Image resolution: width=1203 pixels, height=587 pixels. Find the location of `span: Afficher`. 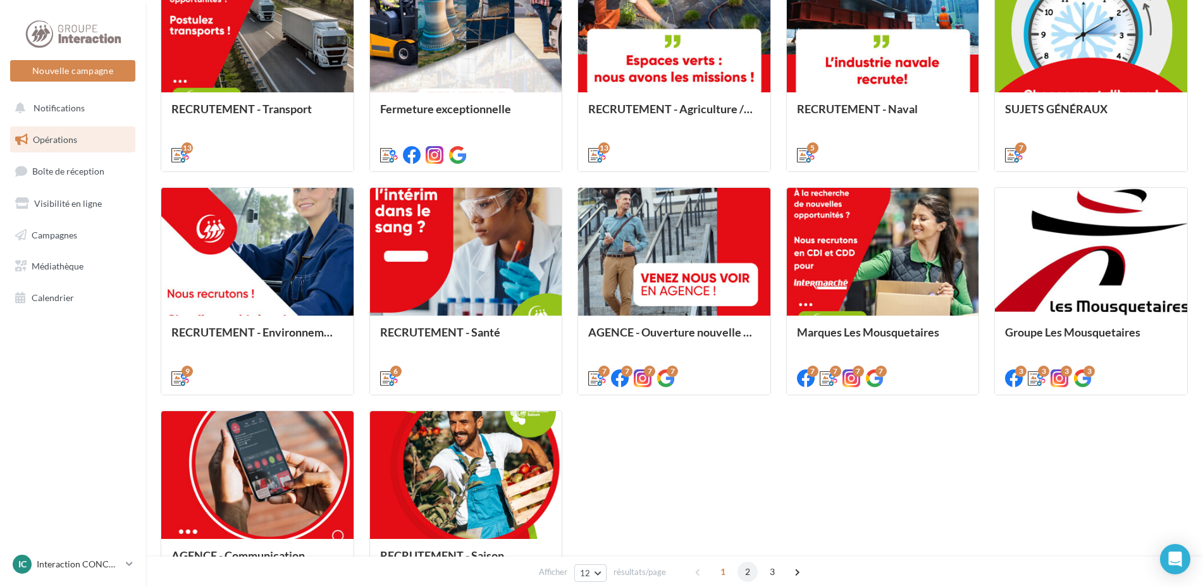

span: Afficher is located at coordinates (553, 572).